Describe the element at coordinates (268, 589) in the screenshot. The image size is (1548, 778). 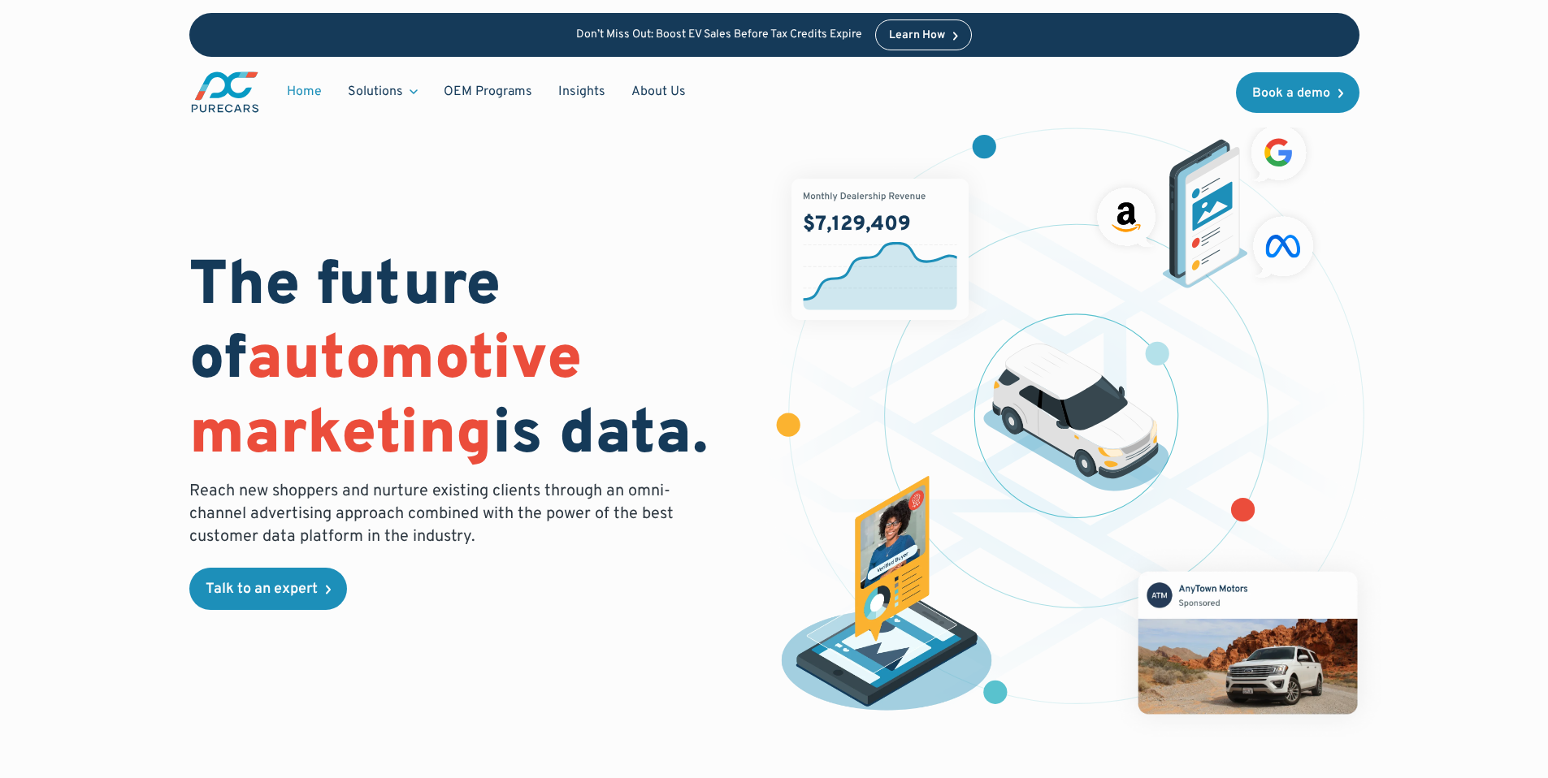
I see `a: Talk to an expert` at that location.